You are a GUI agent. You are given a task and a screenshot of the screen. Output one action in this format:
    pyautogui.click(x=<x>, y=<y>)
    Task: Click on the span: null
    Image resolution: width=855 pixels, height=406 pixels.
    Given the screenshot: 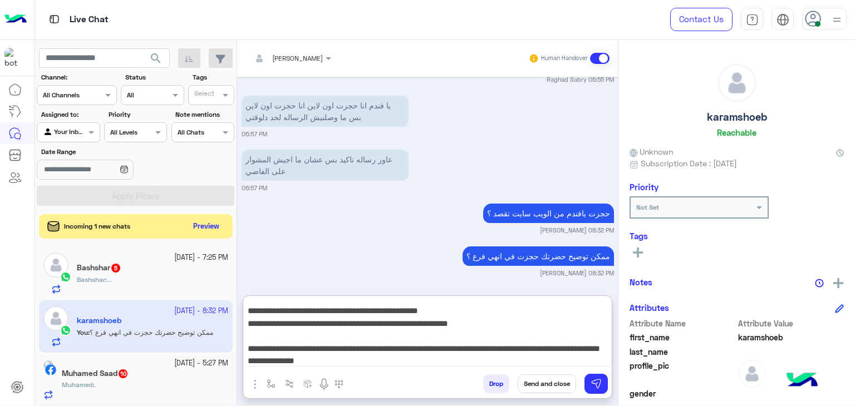 What is the action you would take?
    pyautogui.click(x=791, y=394)
    